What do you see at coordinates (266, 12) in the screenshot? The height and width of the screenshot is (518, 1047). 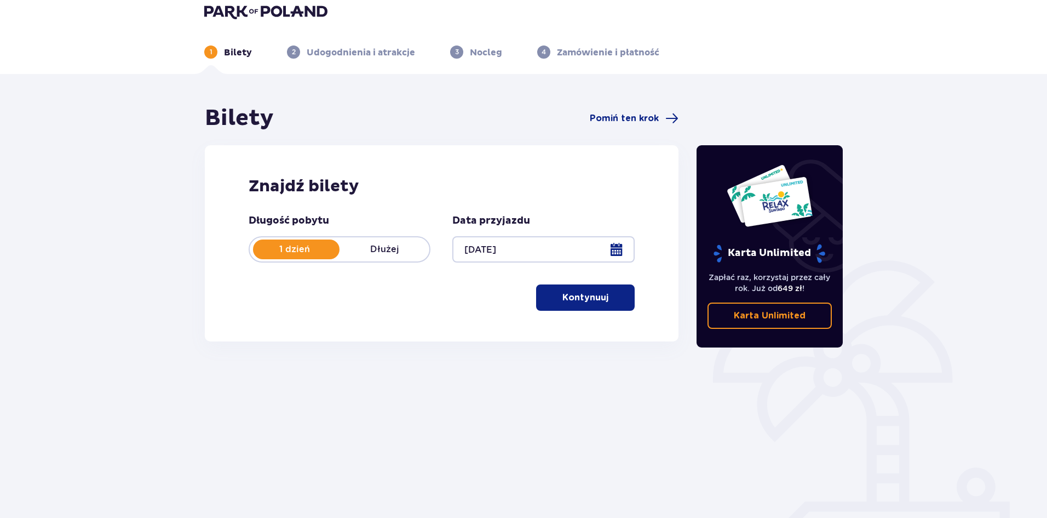 I see `img: Park of Poland logo` at bounding box center [266, 12].